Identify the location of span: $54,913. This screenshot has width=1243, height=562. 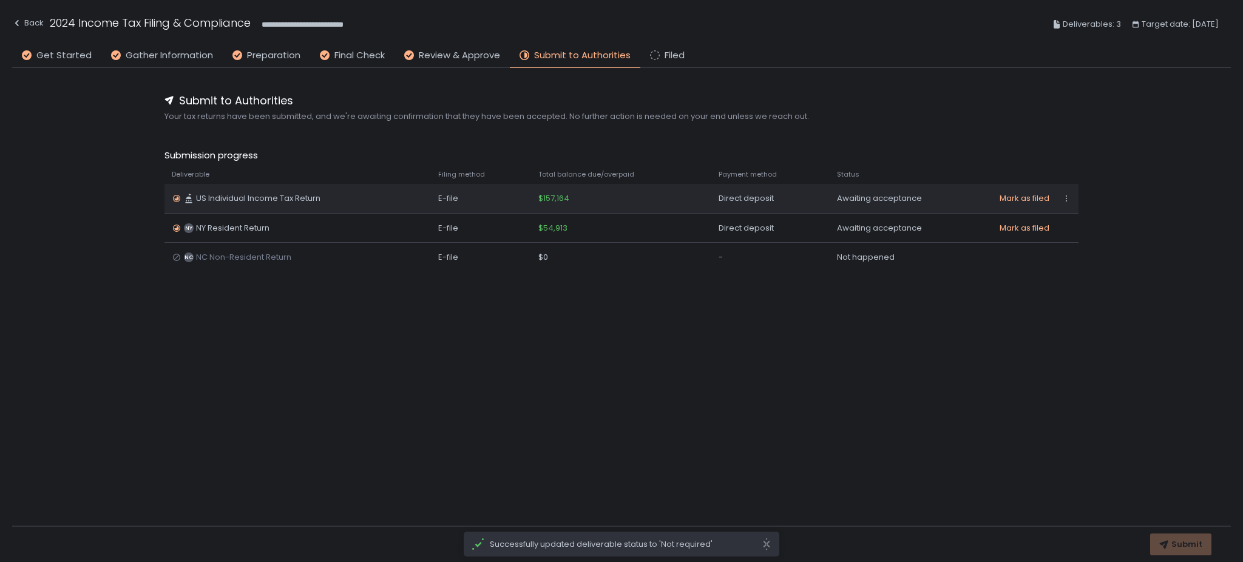
(553, 228).